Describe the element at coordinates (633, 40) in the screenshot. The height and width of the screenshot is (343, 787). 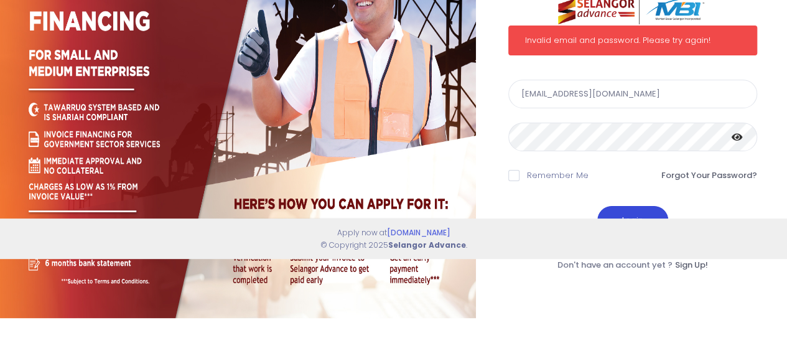
I see `div: Invalid email and password. Please try again!` at that location.